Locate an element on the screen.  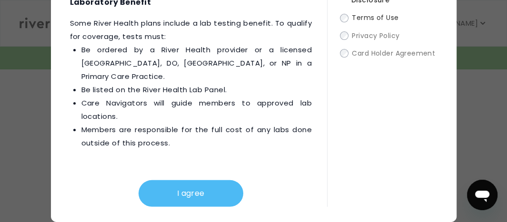
span: Privacy Policy is located at coordinates (375, 36).